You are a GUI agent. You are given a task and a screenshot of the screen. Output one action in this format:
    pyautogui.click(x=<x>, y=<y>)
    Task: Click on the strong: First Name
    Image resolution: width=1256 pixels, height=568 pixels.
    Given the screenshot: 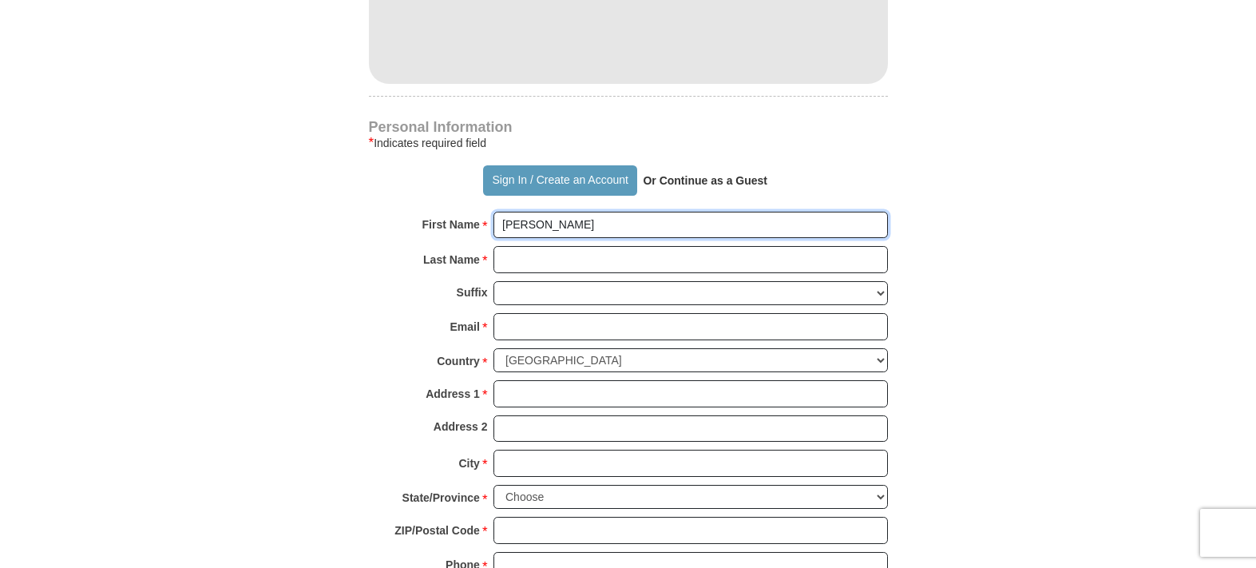 What is the action you would take?
    pyautogui.click(x=451, y=224)
    